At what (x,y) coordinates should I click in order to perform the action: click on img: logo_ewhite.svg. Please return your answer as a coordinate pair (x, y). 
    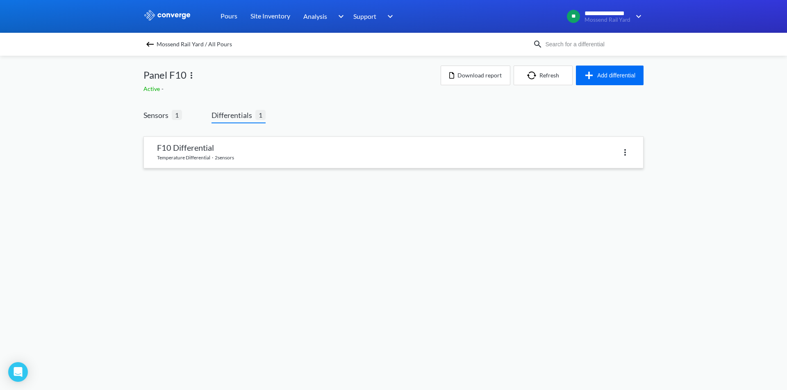
    Looking at the image, I should click on (167, 15).